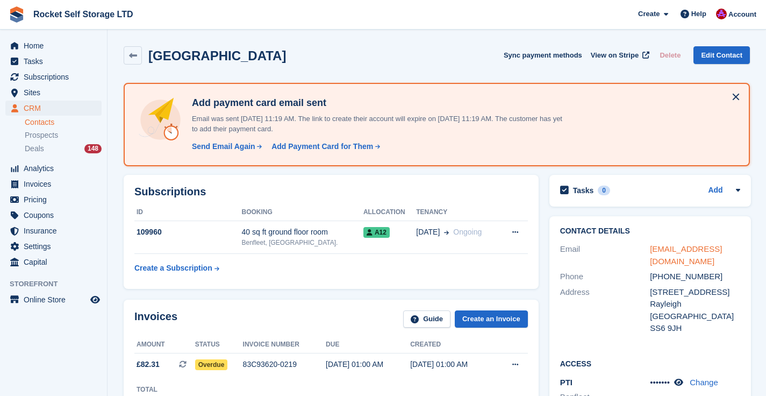 The width and height of the screenshot is (766, 396). I want to click on h2: Subscriptions, so click(331, 191).